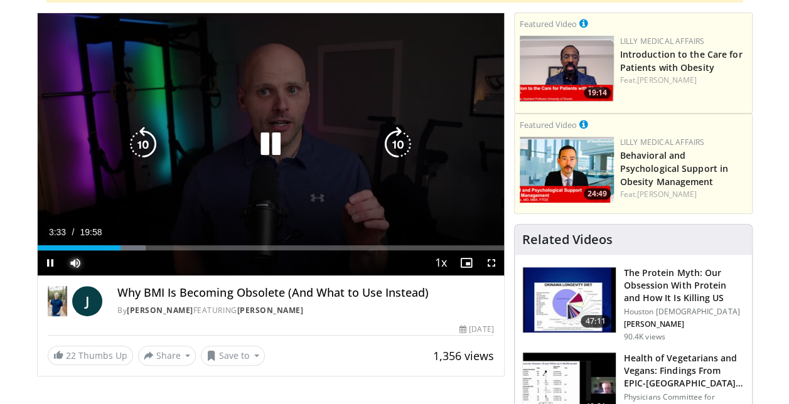 The image size is (789, 404). What do you see at coordinates (569, 300) in the screenshot?
I see `img: b7b8b05e-5021-418b-a89a-60a270e7cf82.150x105_q85_crop-smart_upscale.jpg` at bounding box center [569, 300].